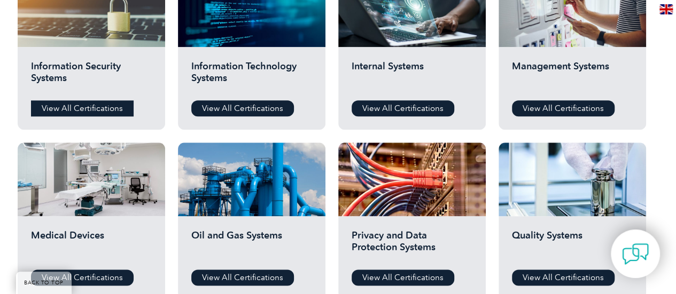 The width and height of the screenshot is (676, 294). Describe the element at coordinates (412, 246) in the screenshot. I see `h2: Privacy and Data Protection Systems` at that location.